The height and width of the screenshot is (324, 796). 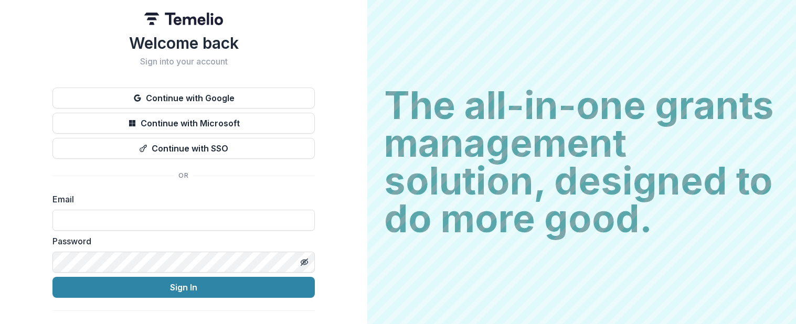 I want to click on h1: Welcome back, so click(x=184, y=43).